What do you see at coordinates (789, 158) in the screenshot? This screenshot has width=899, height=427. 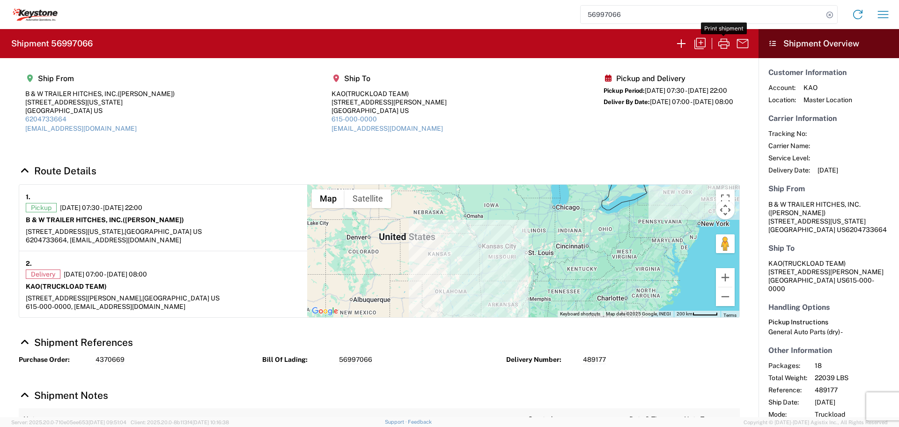 I see `span: Service Level:` at bounding box center [789, 158].